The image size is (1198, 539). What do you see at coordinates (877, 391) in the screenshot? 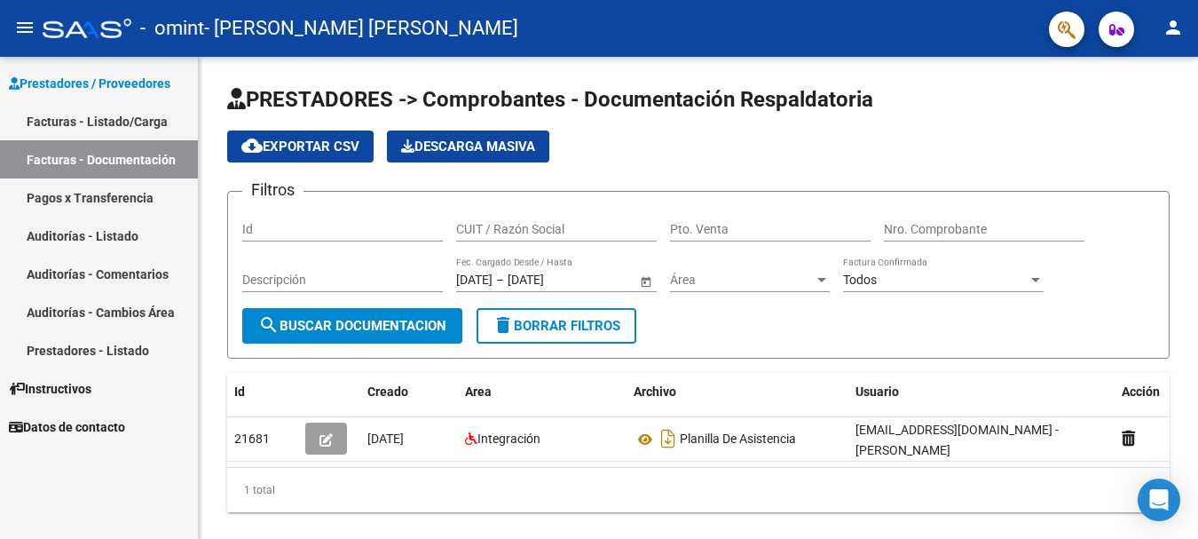
I see `span: Usuario` at bounding box center [877, 391].